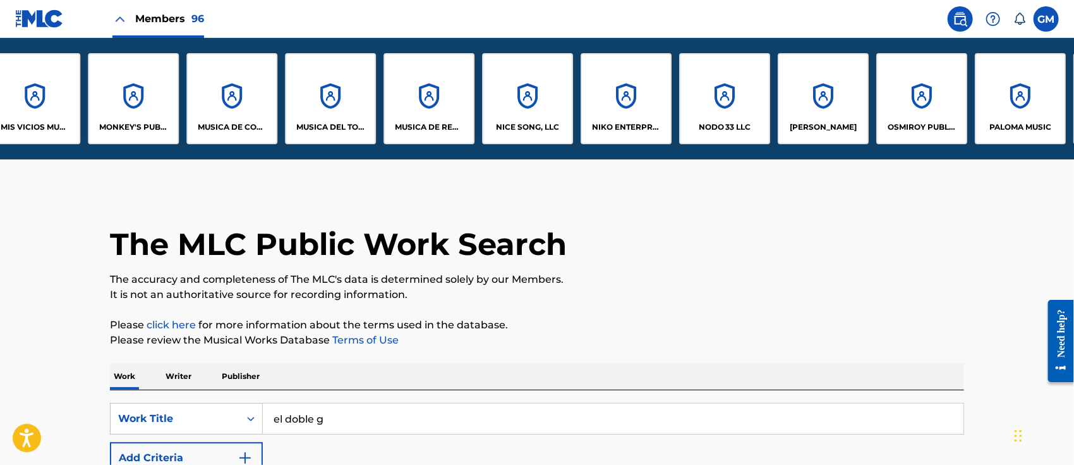 The width and height of the screenshot is (1074, 465). Describe the element at coordinates (1021, 127) in the screenshot. I see `p: PALOMA MUSIC` at that location.